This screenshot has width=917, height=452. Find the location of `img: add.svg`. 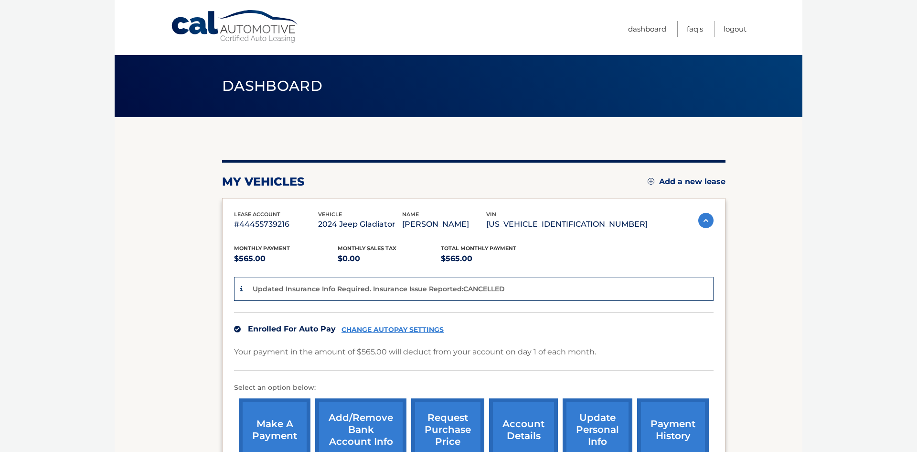

img: add.svg is located at coordinates (651, 181).